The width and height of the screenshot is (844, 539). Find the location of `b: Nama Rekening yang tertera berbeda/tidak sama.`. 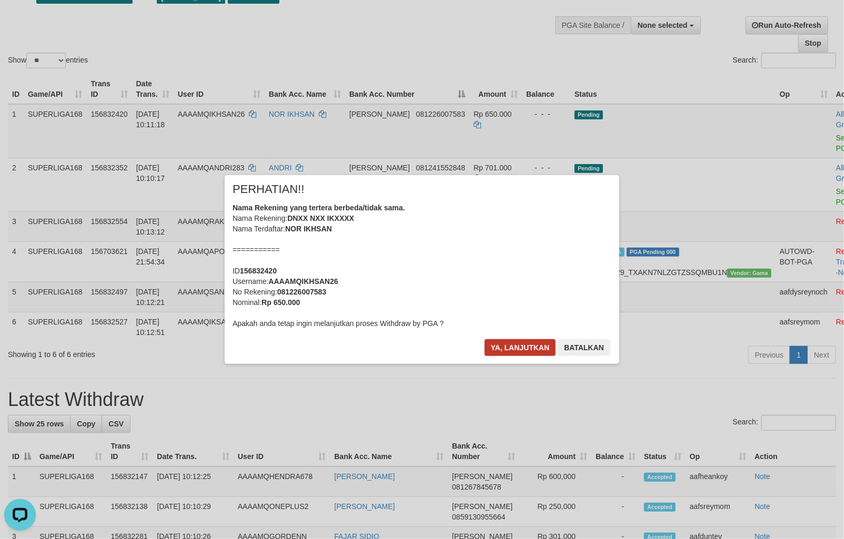

b: Nama Rekening yang tertera berbeda/tidak sama. is located at coordinates (319, 208).